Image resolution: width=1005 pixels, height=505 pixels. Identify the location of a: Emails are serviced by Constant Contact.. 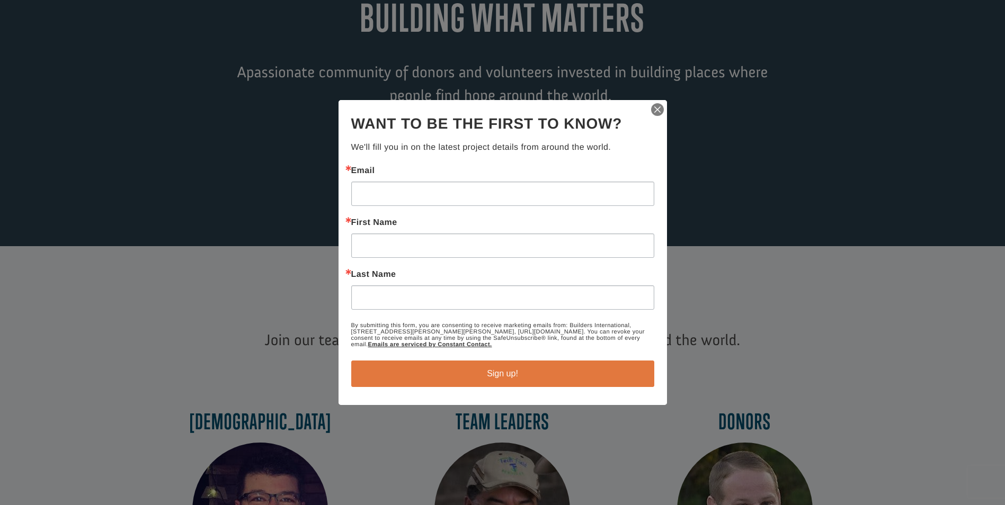
(430, 345).